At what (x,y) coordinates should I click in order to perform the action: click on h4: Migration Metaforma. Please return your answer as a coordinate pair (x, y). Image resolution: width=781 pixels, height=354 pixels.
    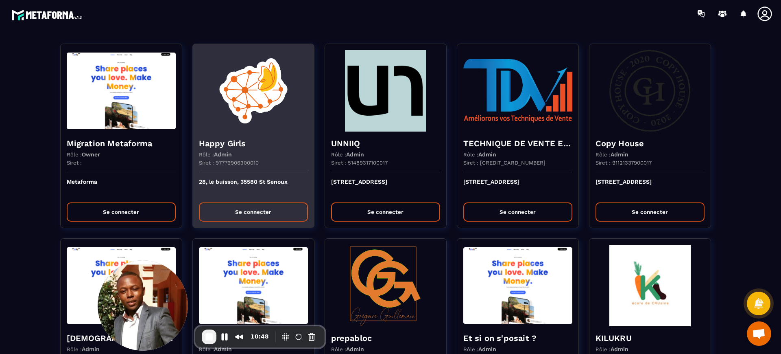
    Looking at the image, I should click on (121, 143).